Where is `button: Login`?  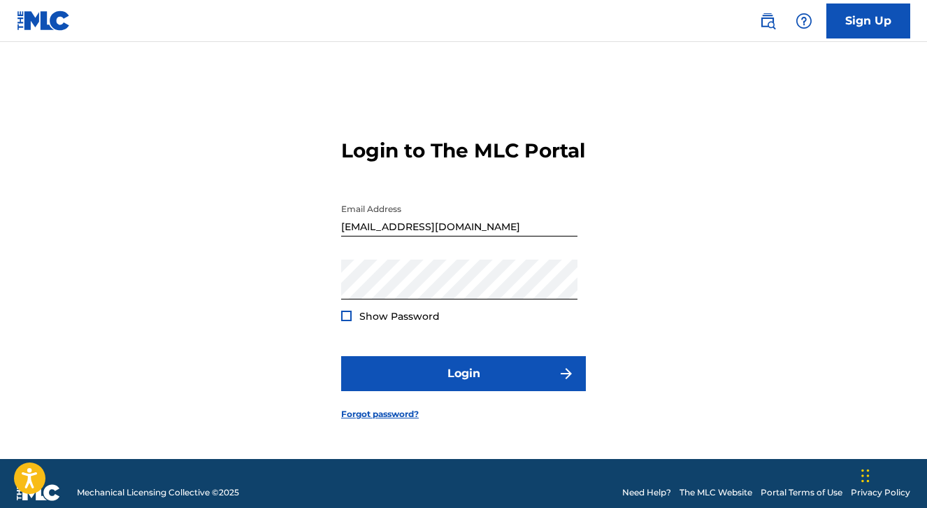
button: Login is located at coordinates (464, 373).